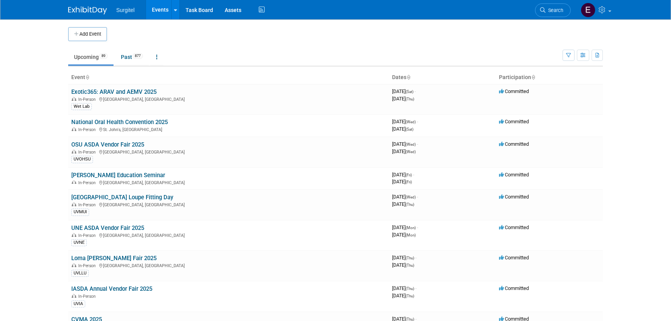 The width and height of the screenshot is (671, 321). I want to click on div: UVLLU, so click(80, 273).